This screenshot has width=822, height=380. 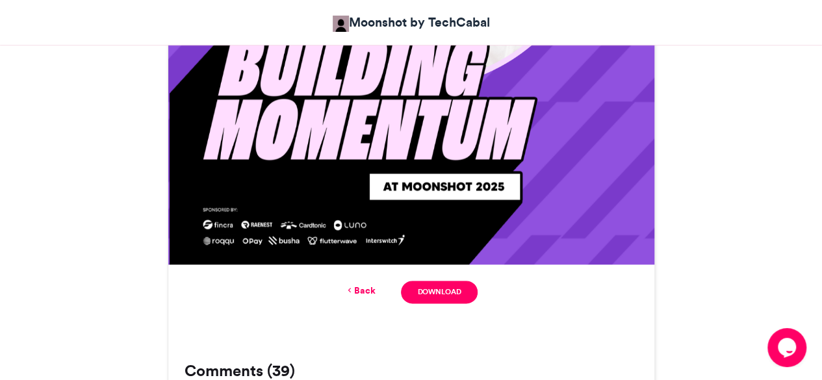 What do you see at coordinates (438, 292) in the screenshot?
I see `a: Download` at bounding box center [438, 292].